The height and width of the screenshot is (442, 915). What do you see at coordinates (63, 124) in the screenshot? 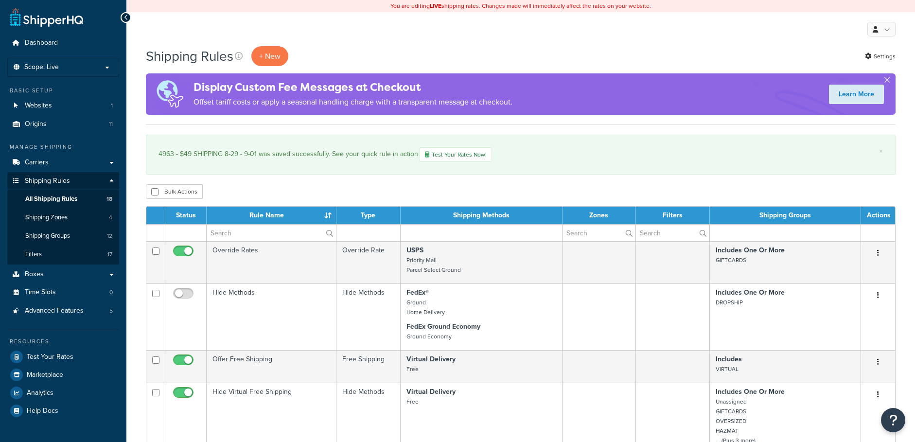
I see `li: Origins` at bounding box center [63, 124].